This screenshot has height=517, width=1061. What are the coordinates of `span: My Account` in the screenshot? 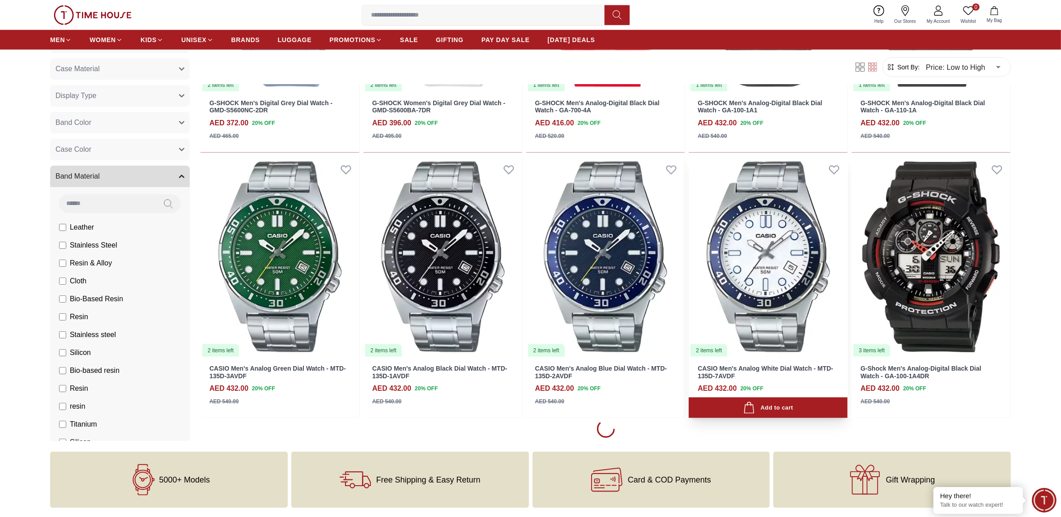 It's located at (938, 21).